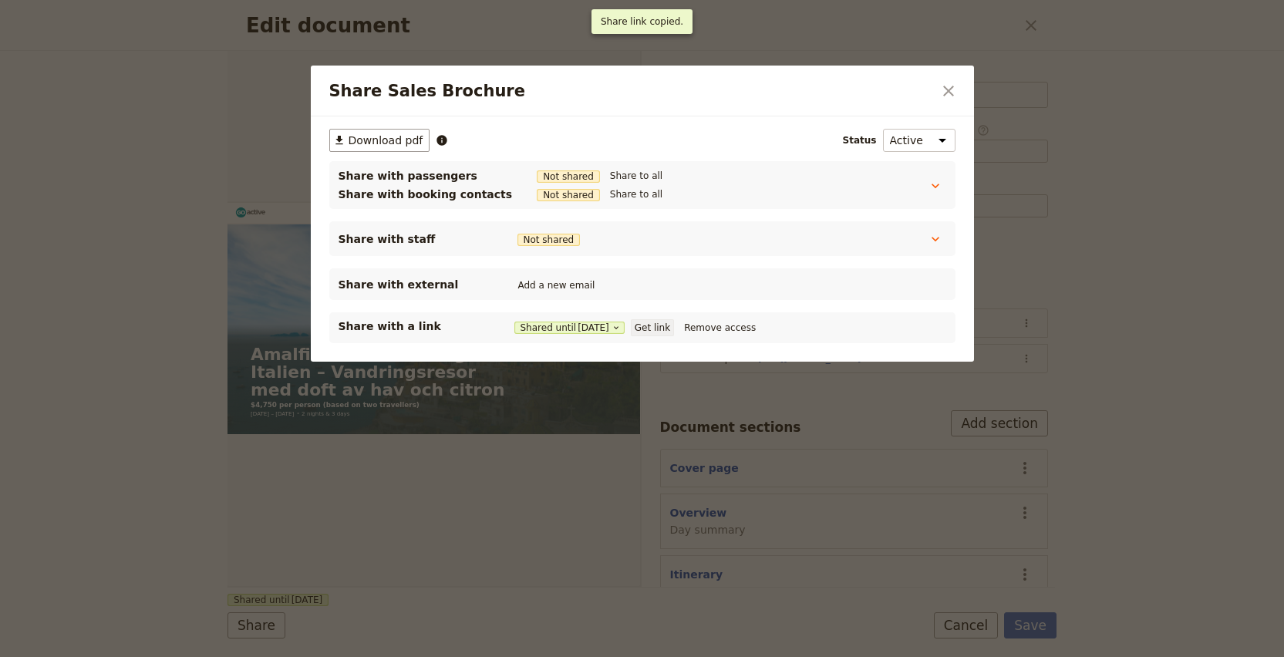  What do you see at coordinates (426, 194) in the screenshot?
I see `span: Share with booking contacts` at bounding box center [426, 194].